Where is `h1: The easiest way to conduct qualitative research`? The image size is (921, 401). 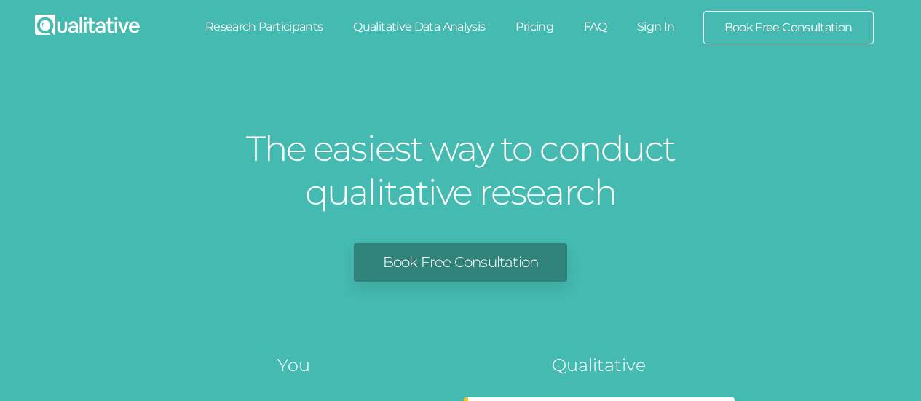 h1: The easiest way to conduct qualitative research is located at coordinates (461, 170).